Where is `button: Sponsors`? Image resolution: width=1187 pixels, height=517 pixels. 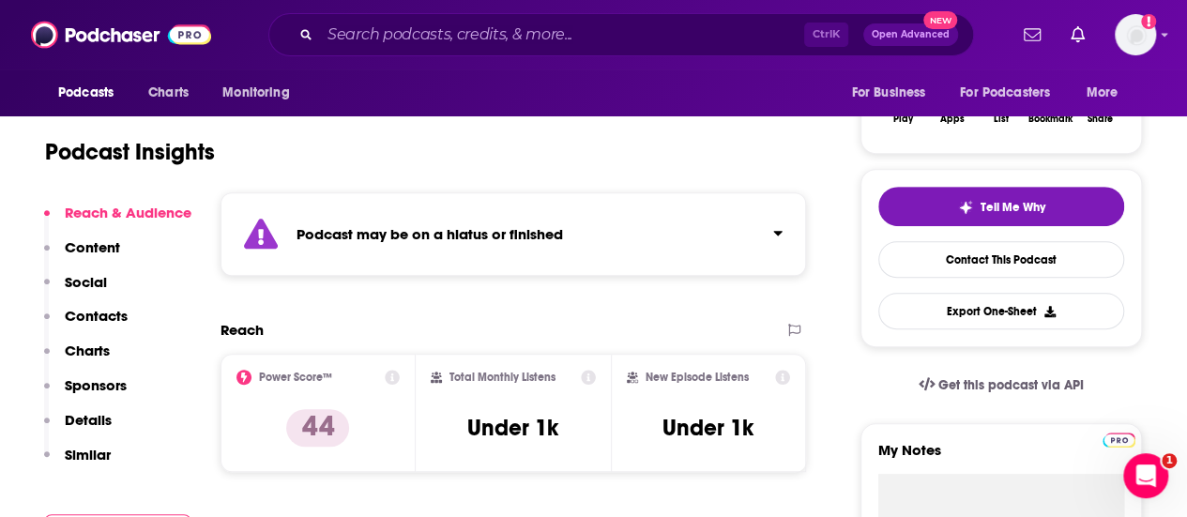
button: Sponsors is located at coordinates (85, 393).